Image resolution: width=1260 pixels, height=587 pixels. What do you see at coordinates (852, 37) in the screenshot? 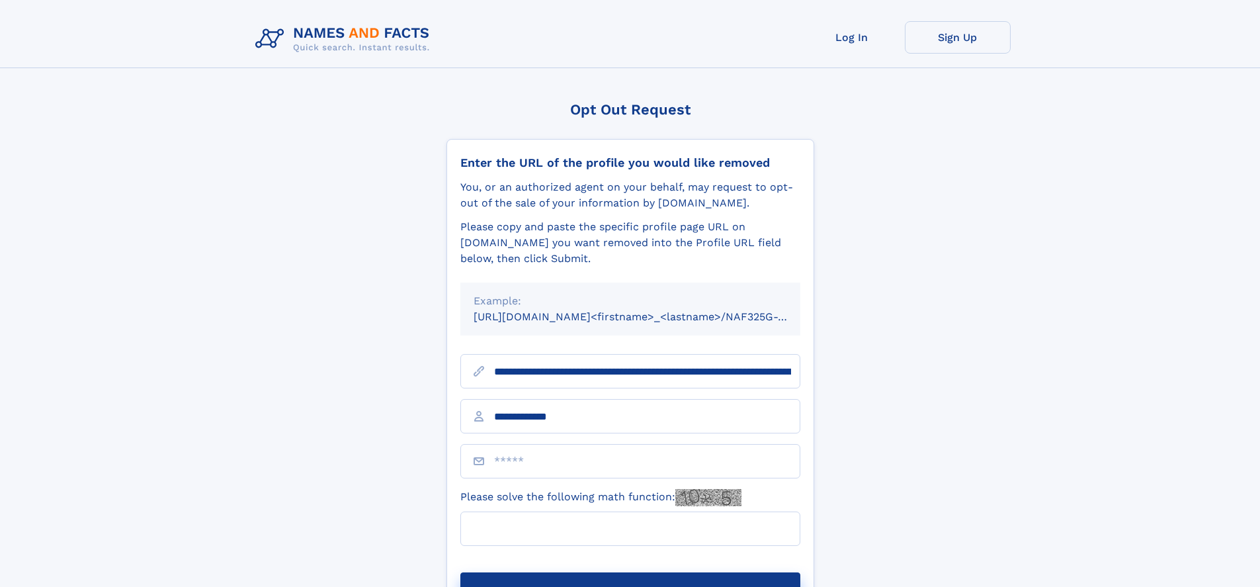
I see `a: Log In` at bounding box center [852, 37].